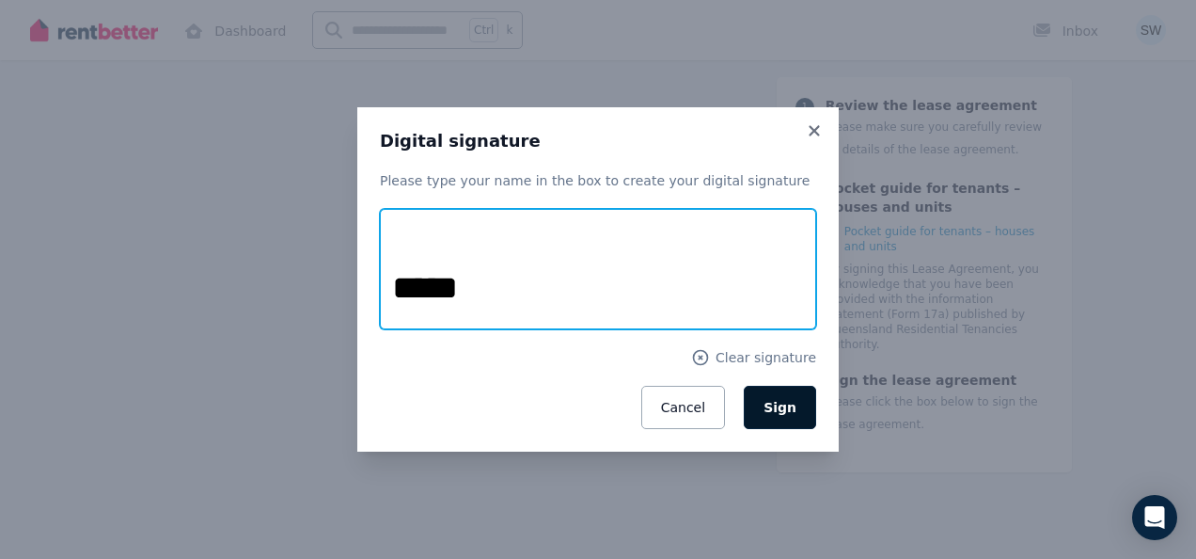 The height and width of the screenshot is (559, 1196). What do you see at coordinates (683, 407) in the screenshot?
I see `button: Cancel` at bounding box center [683, 407].